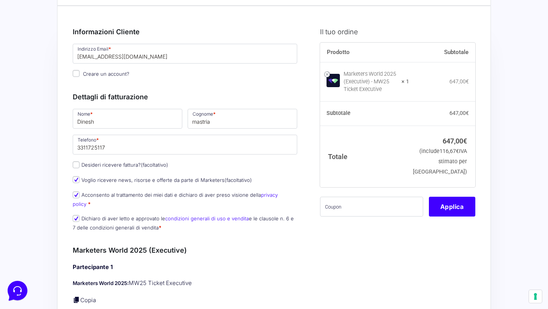 The height and width of the screenshot is (309, 548). Describe the element at coordinates (76, 218) in the screenshot. I see `input: Dichiaro di aver letto e approvato lecondizioni generali di uso e venditae le clausole n. 6 e 7 d...` at that location.